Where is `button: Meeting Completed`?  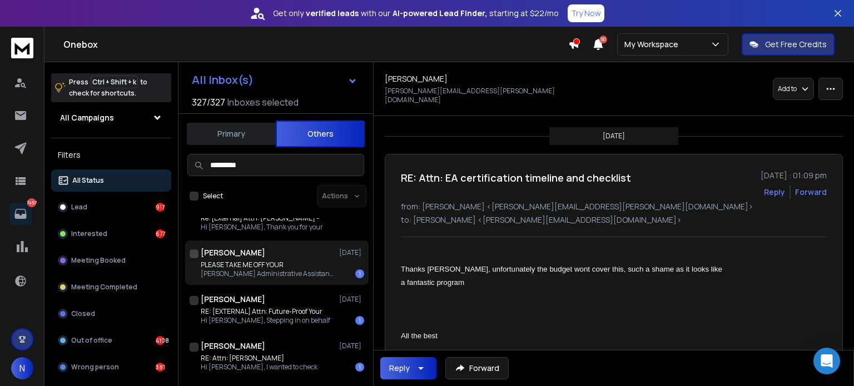
button: Meeting Completed is located at coordinates (111, 287).